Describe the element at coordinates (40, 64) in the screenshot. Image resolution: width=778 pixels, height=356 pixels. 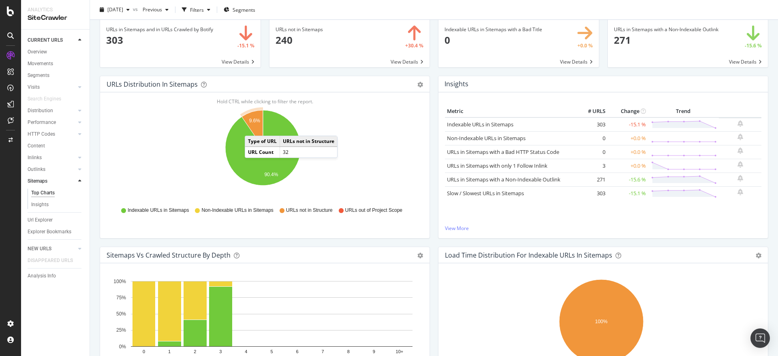
I see `div: Movements` at that location.